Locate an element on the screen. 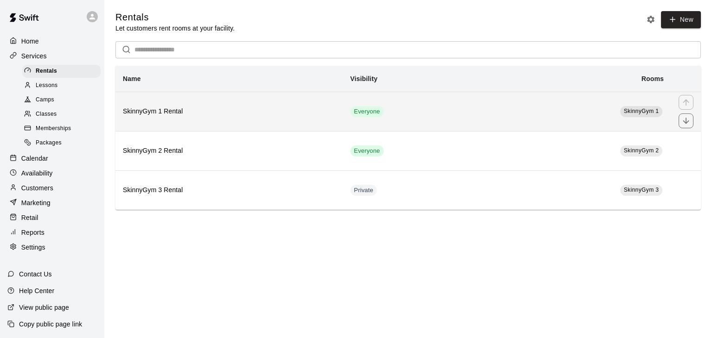  b: Name is located at coordinates (132, 79).